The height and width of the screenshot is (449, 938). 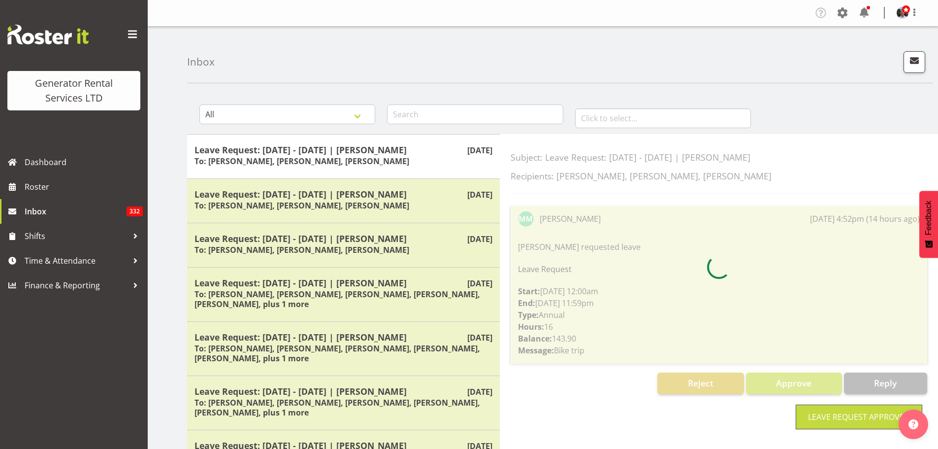 I want to click on span: 332, so click(x=134, y=211).